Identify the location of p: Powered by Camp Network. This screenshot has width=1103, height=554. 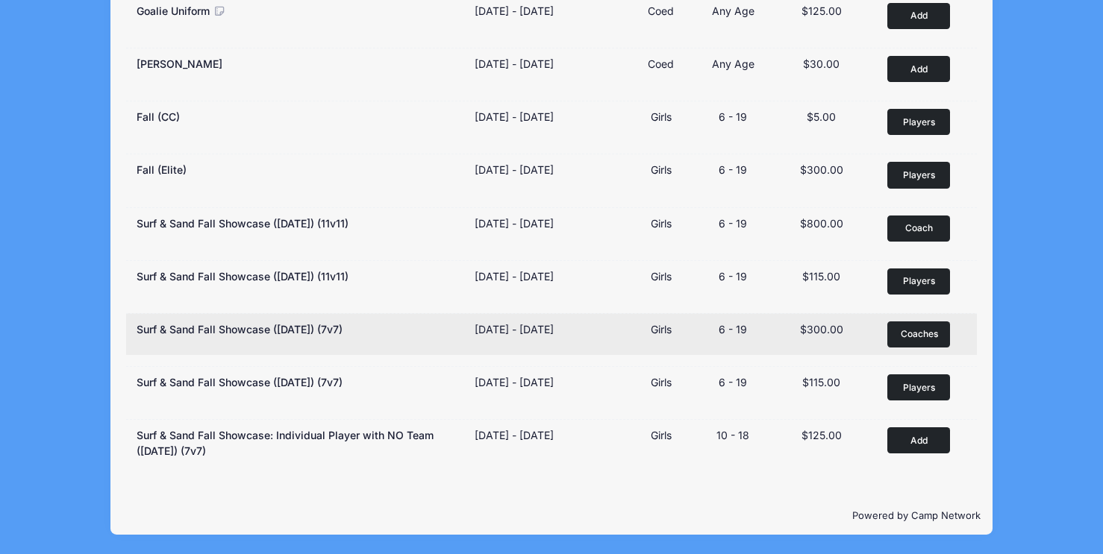
(551, 516).